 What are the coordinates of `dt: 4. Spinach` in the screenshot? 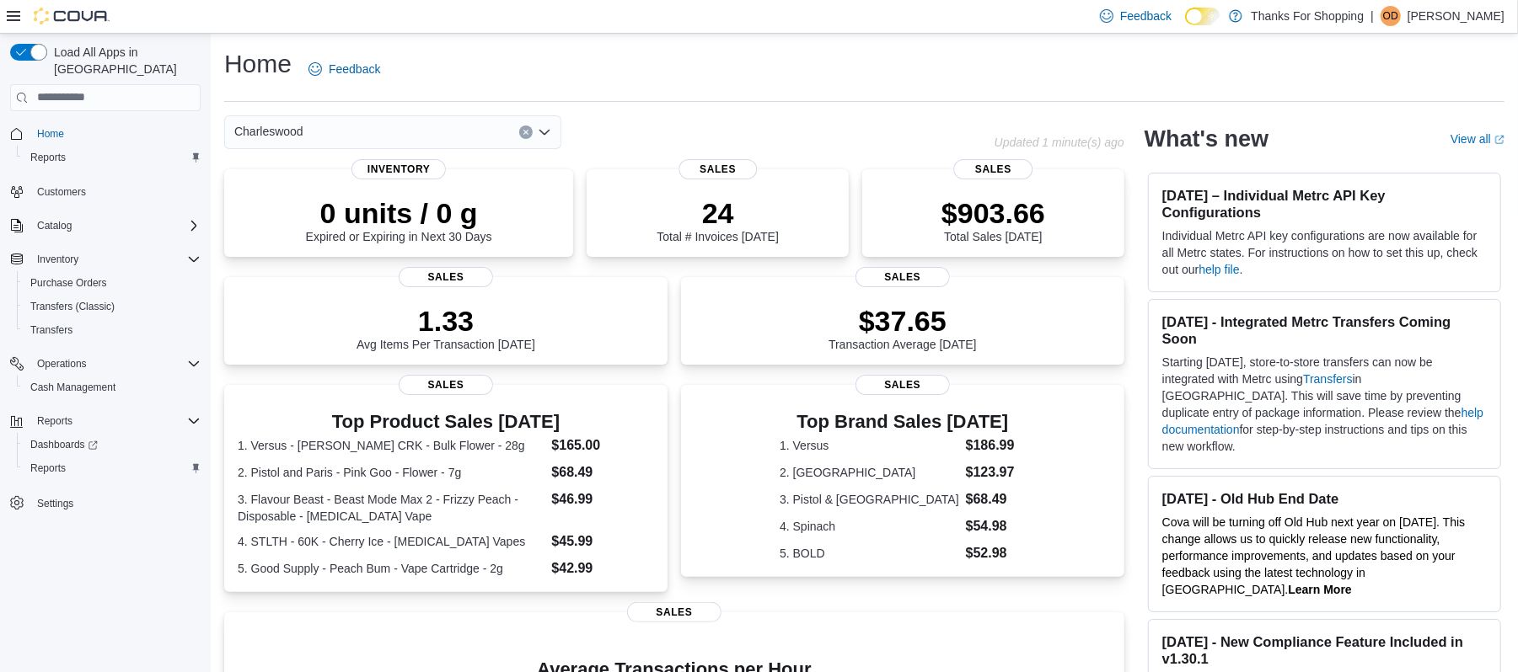 It's located at (869, 527).